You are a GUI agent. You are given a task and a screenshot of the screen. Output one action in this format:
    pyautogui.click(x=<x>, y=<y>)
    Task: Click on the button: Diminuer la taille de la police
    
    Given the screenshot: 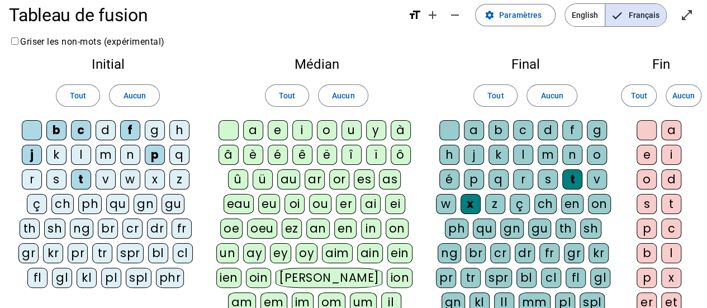 What is the action you would take?
    pyautogui.click(x=455, y=15)
    